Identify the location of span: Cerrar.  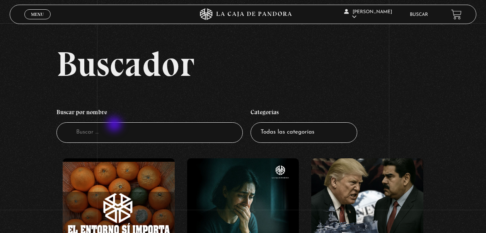
(38, 21).